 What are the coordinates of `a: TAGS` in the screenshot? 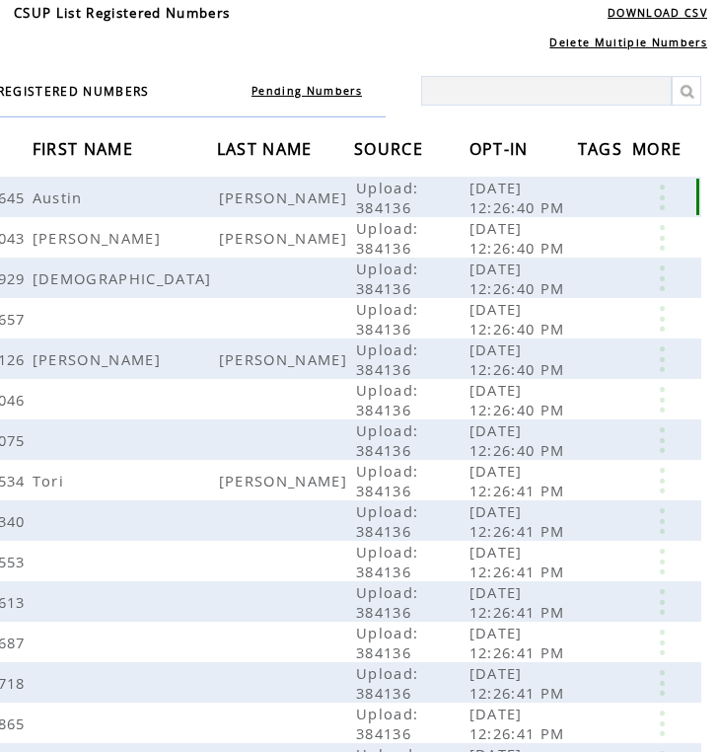 It's located at (603, 148).